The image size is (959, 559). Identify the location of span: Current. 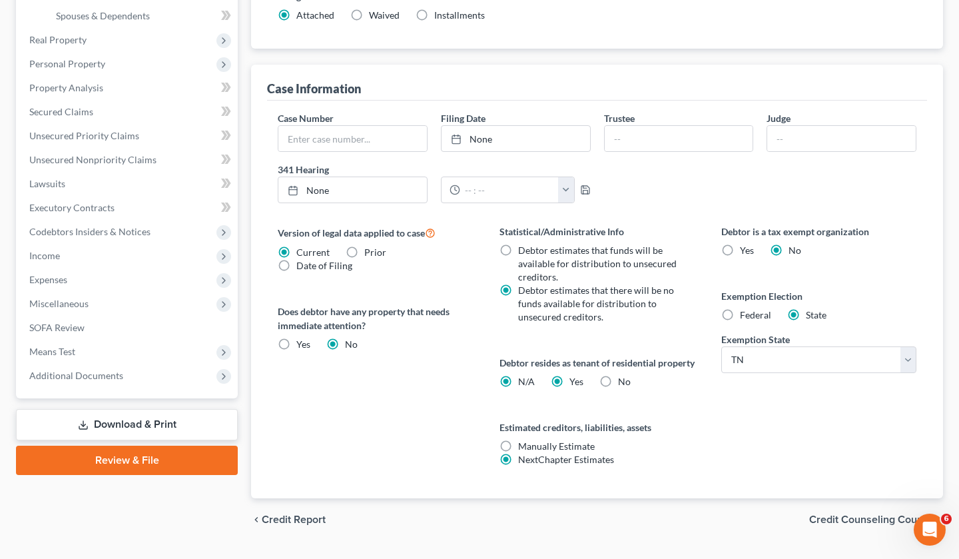
(313, 252).